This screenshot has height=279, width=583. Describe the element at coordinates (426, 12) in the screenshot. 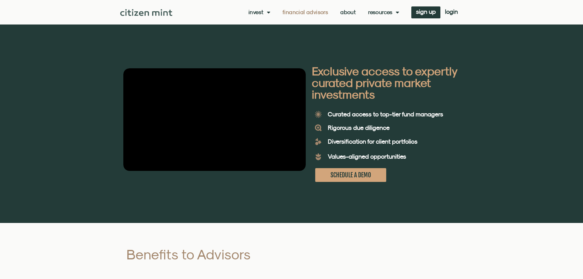

I see `span: sign up` at that location.